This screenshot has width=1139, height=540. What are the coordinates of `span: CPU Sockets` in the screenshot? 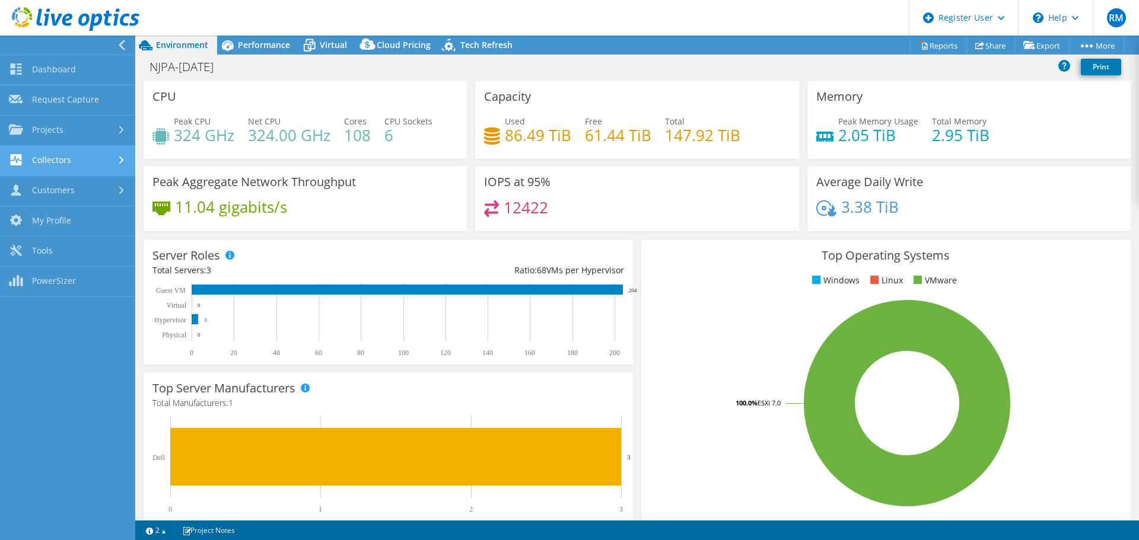 It's located at (408, 121).